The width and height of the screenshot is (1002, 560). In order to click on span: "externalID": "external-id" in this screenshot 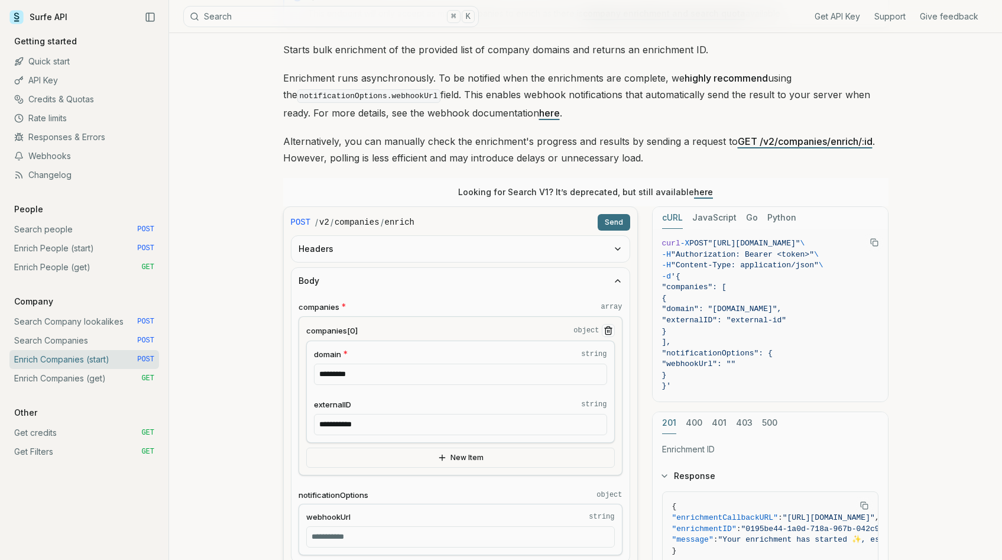, I will do `click(724, 320)`.